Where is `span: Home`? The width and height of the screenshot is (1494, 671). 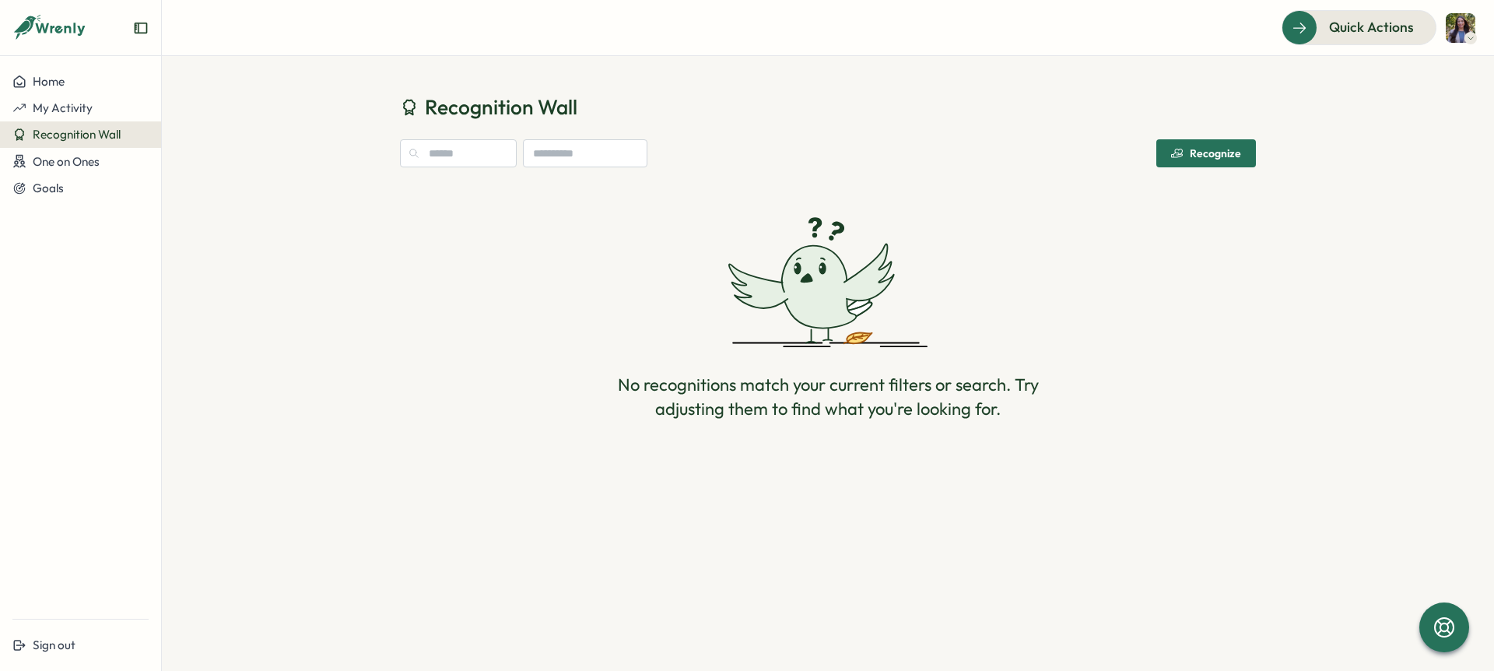 span: Home is located at coordinates (48, 81).